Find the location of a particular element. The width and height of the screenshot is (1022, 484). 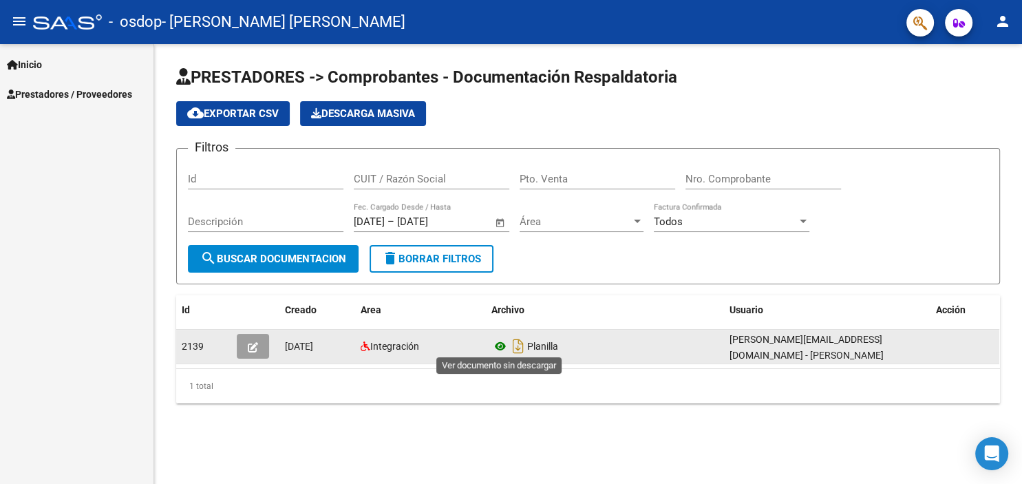

h3: Filtros is located at coordinates (211, 147).